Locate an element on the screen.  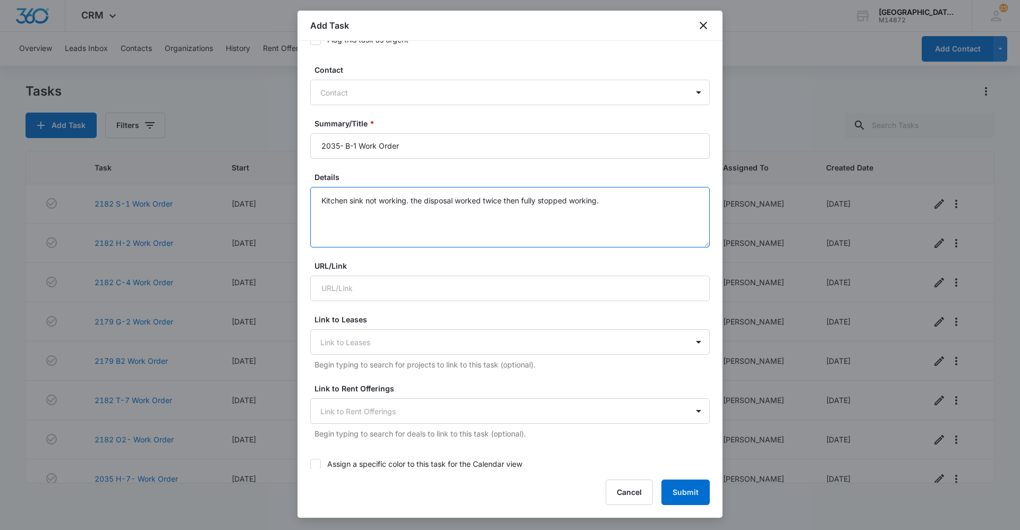
p: Begin typing to search for projects to link to this task (optional). is located at coordinates (512, 364).